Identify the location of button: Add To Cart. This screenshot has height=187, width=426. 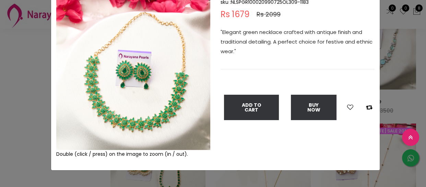
(252, 107).